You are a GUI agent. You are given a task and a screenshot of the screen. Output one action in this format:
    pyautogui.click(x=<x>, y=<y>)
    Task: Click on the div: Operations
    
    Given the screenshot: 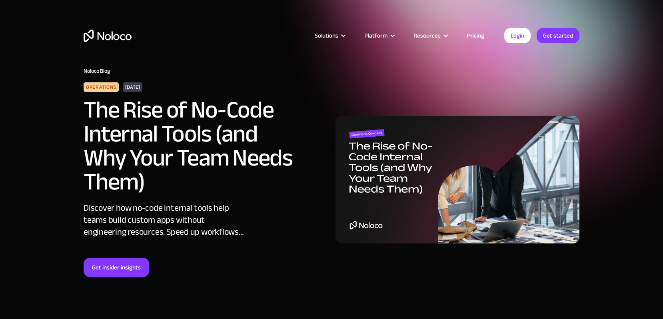 What is the action you would take?
    pyautogui.click(x=101, y=87)
    